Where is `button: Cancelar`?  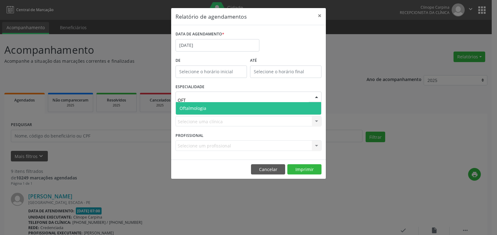
button: Cancelar is located at coordinates (268, 170).